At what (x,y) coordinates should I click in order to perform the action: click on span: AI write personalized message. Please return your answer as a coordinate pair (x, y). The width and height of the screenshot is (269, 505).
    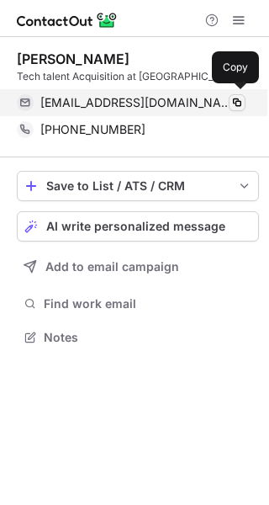
    Looking at the image, I should click on (135, 226).